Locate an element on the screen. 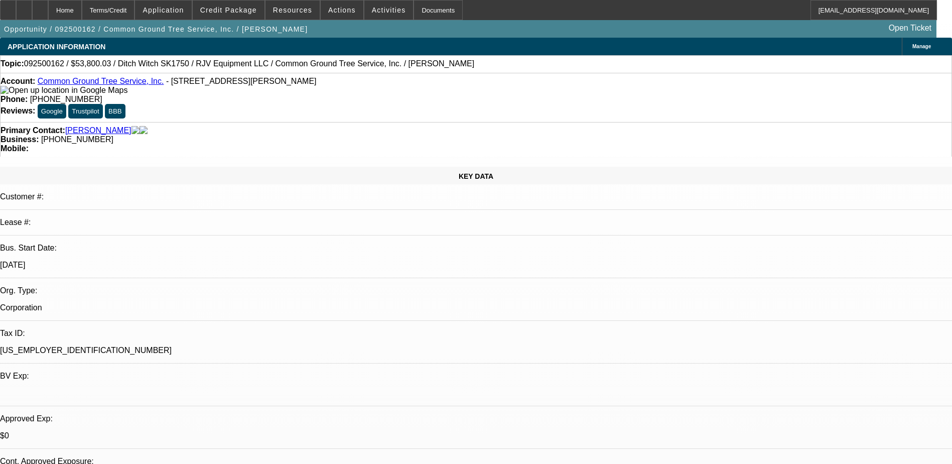 Image resolution: width=952 pixels, height=464 pixels. button: Trustpilot is located at coordinates (85, 111).